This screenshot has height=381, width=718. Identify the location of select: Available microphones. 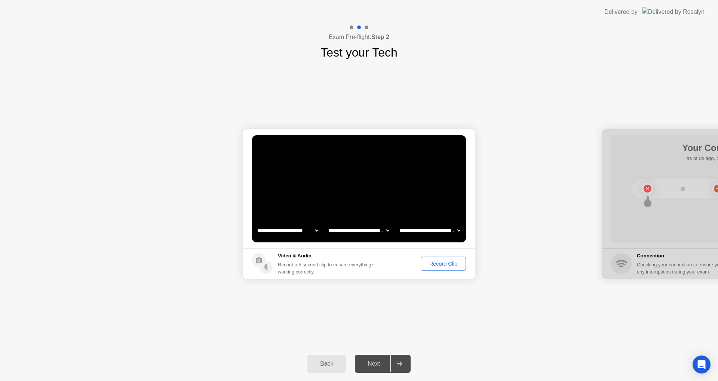
(430, 230).